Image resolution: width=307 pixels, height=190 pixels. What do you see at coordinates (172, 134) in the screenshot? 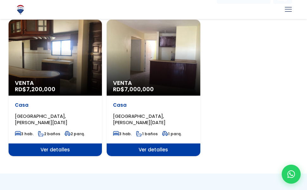
I see `span: 1 parq.` at bounding box center [172, 134].